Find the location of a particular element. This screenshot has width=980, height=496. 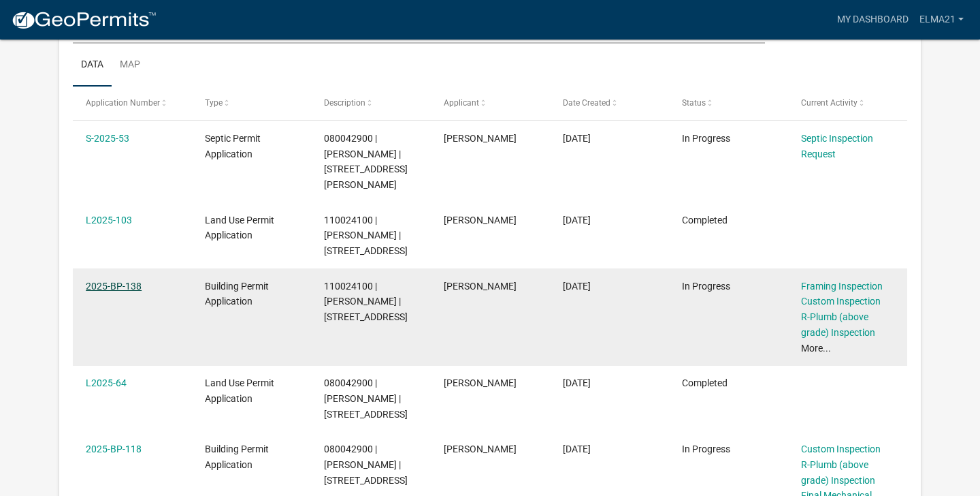

datatable-header-cell: Date Created is located at coordinates (609, 103).